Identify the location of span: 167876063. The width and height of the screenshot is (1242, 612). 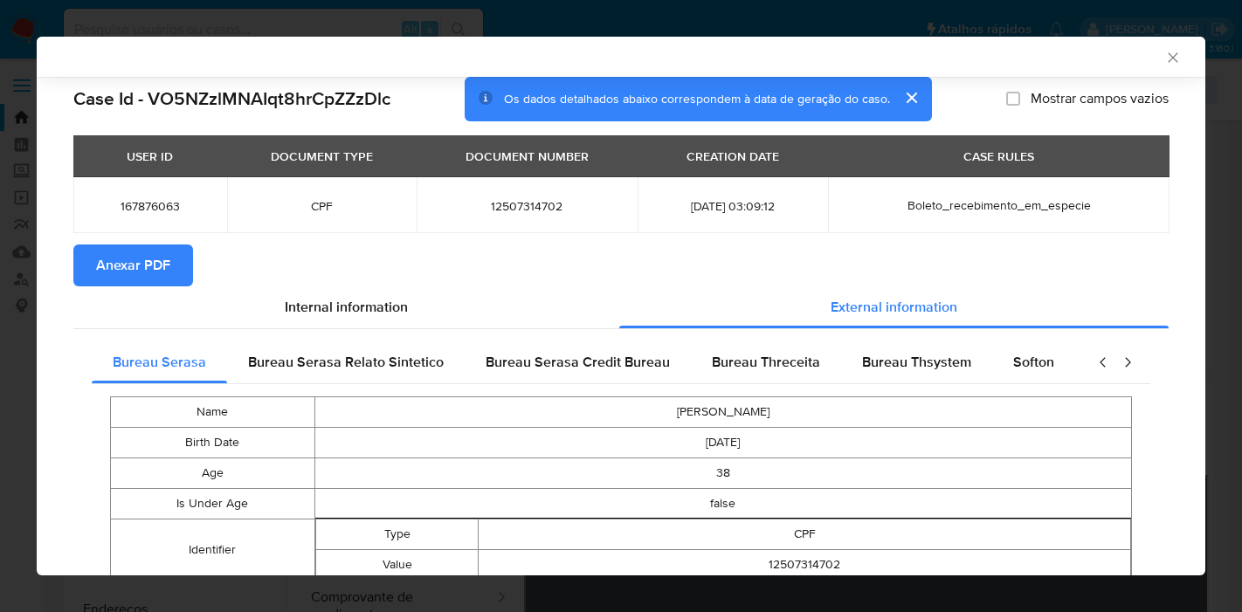
(150, 206).